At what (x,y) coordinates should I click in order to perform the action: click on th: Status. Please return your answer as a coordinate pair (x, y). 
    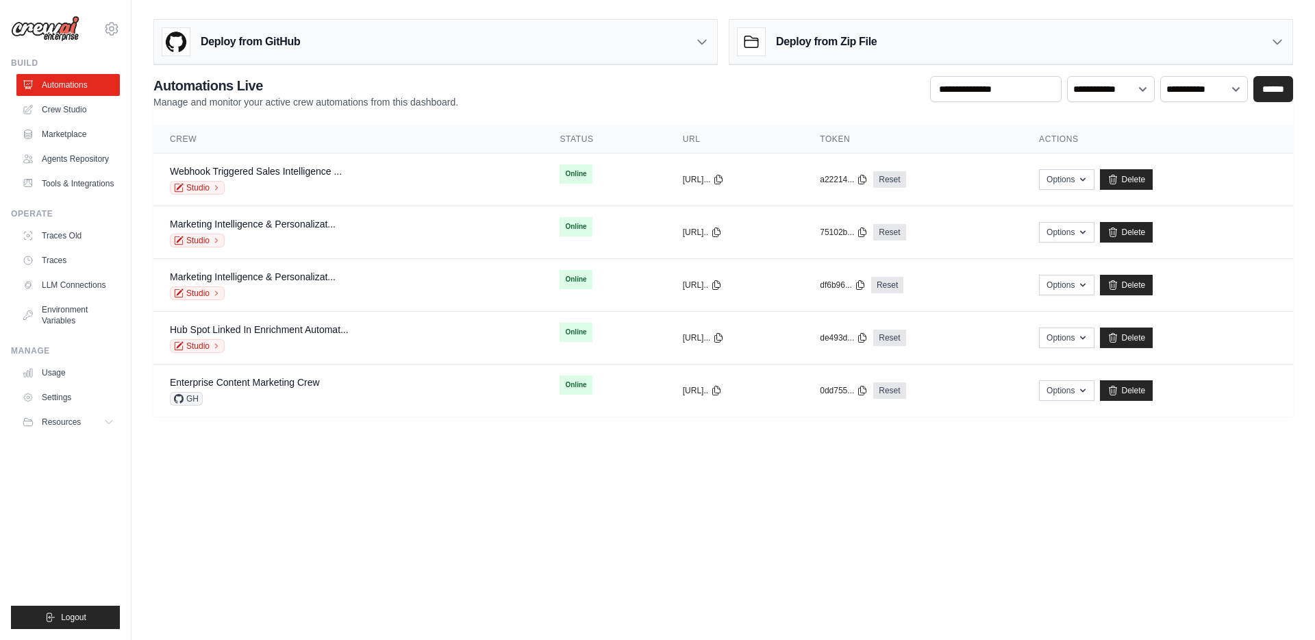
    Looking at the image, I should click on (604, 139).